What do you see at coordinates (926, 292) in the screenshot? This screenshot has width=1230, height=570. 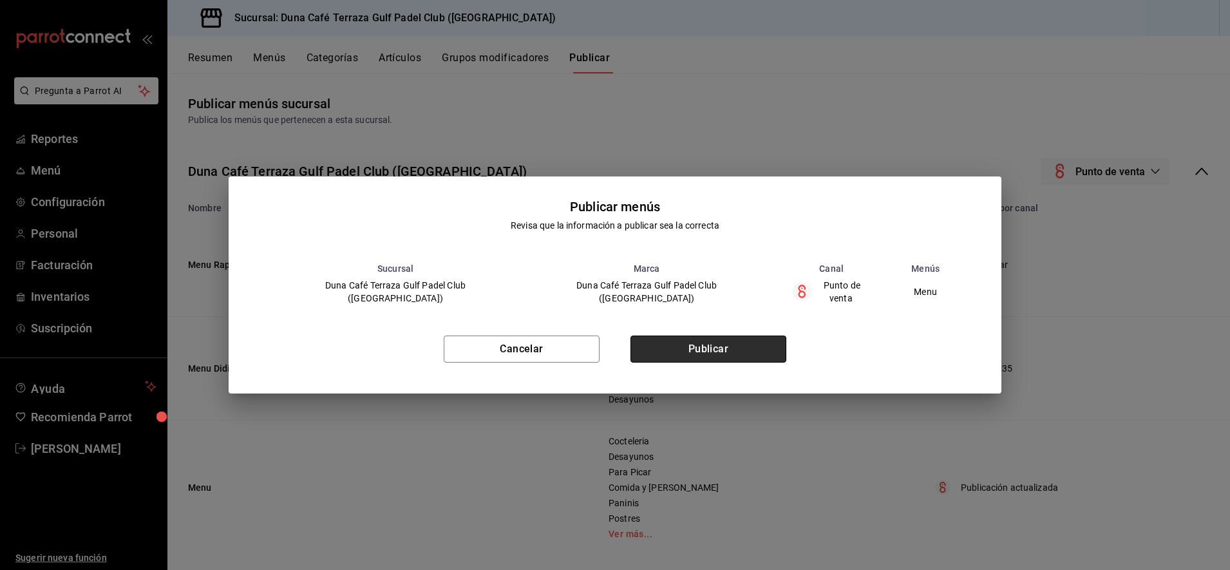 I see `span: Menu` at bounding box center [926, 292].